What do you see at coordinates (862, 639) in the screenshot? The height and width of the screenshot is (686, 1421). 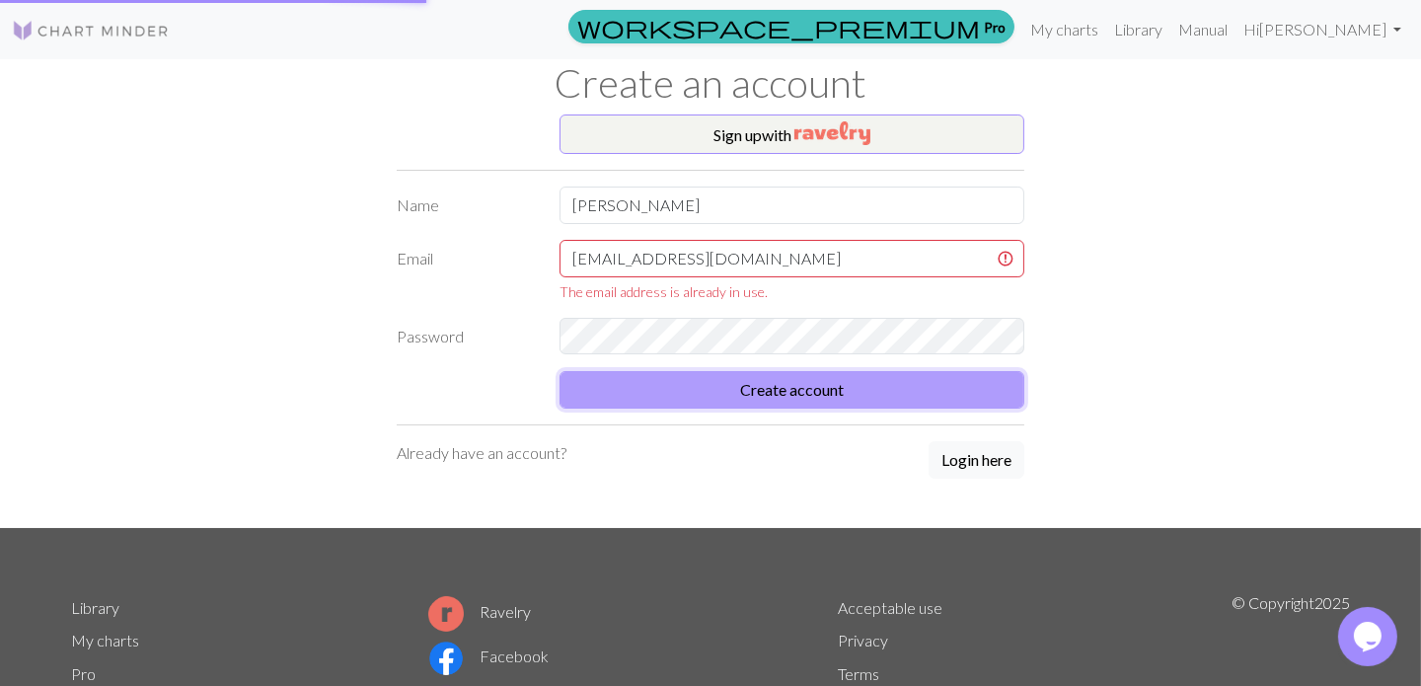 I see `a: Privacy` at bounding box center [862, 639].